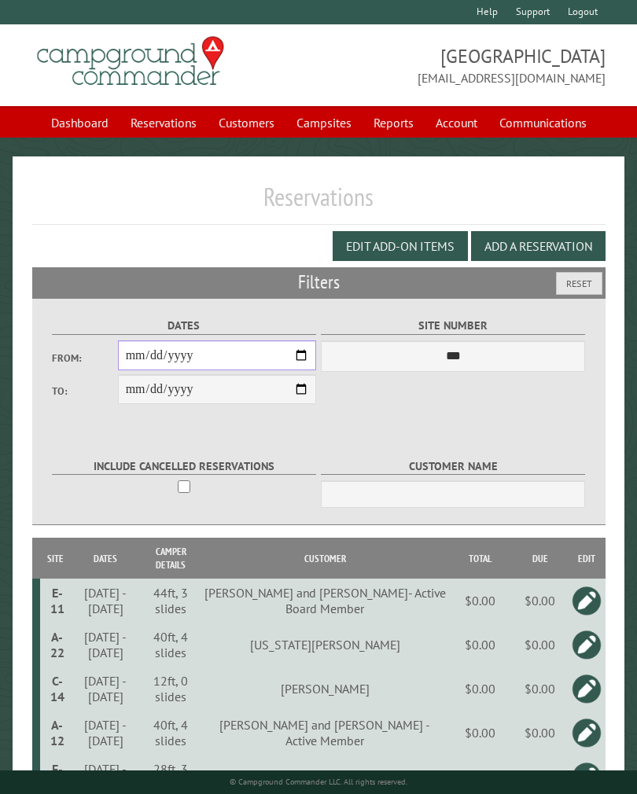 Image resolution: width=637 pixels, height=794 pixels. What do you see at coordinates (85, 358) in the screenshot?
I see `label: From:` at bounding box center [85, 358].